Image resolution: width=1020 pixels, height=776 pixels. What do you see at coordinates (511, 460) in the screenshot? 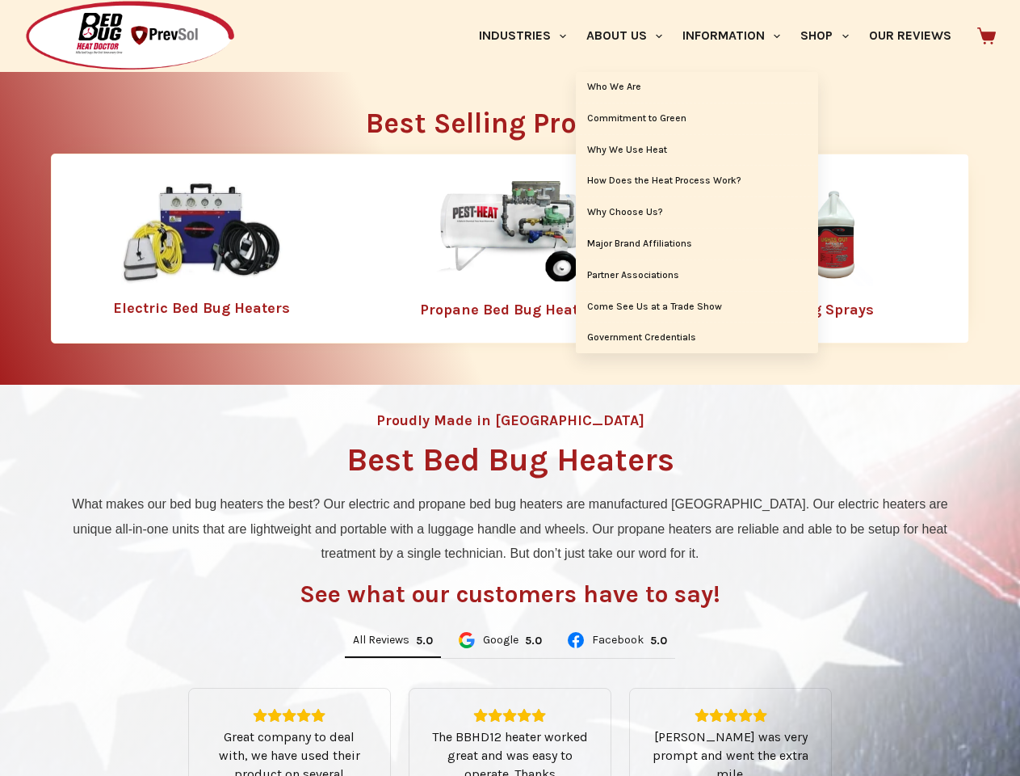
I see `h1: Best Bed Bug Heaters` at bounding box center [511, 460].